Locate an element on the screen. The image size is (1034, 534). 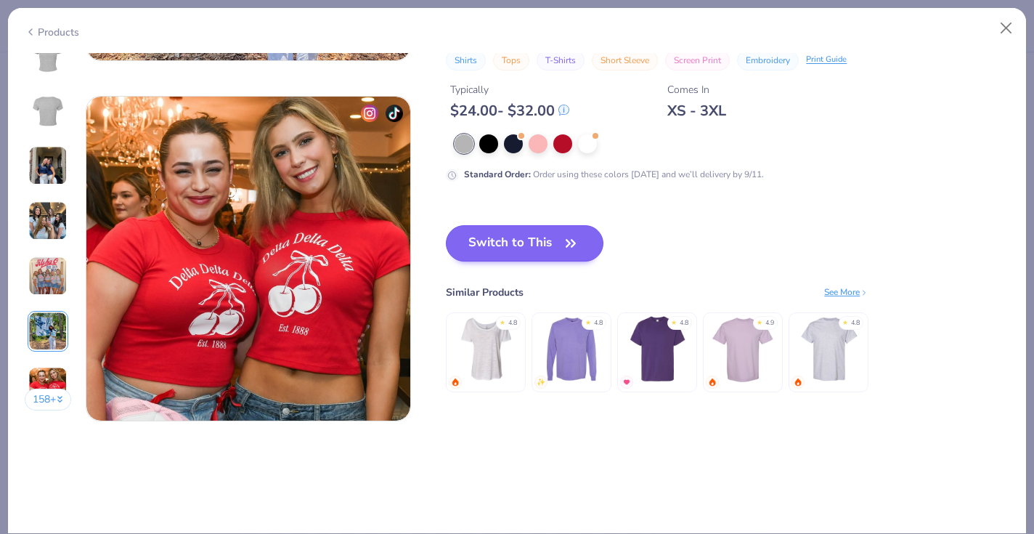
img: Comfort Colors Adult Heavyweight RS Long-Sleeve Pocket T-Shirt is located at coordinates (571, 348).